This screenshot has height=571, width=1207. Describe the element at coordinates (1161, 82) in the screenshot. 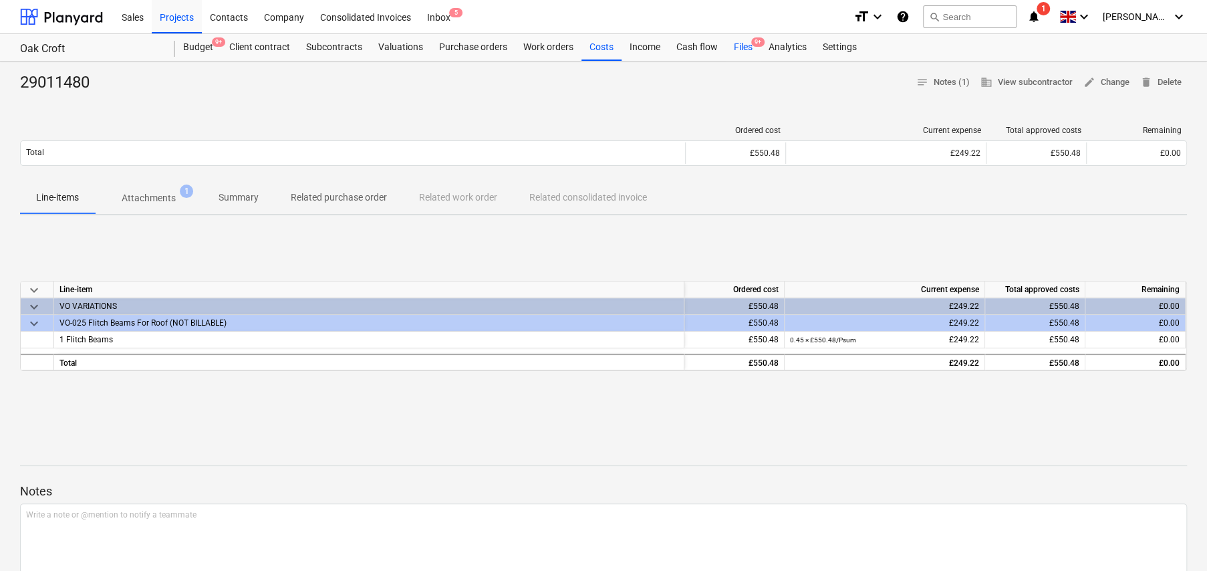

I see `span: Delete` at that location.